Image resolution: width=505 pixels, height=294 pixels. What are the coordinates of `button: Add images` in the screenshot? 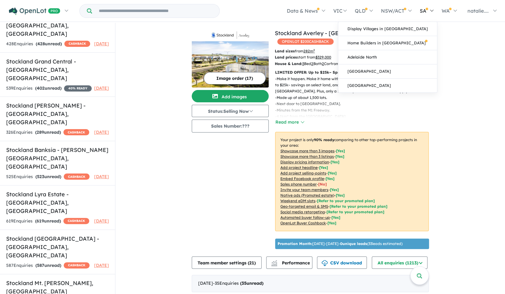 It's located at (230, 96).